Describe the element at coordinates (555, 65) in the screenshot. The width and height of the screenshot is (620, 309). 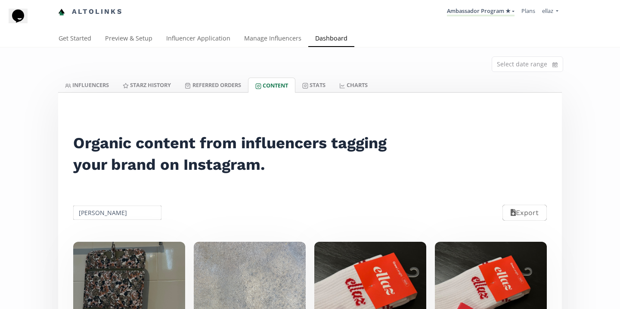
I see `svg: calendar` at that location.